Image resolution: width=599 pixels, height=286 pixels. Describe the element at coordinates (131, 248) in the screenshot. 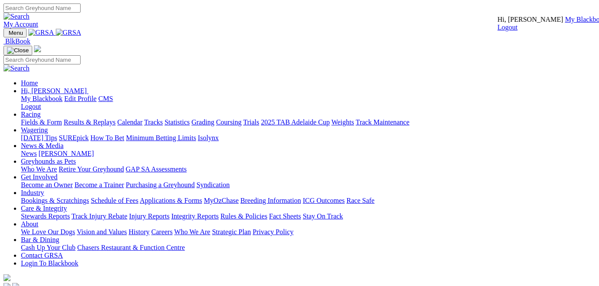

I see `a: Chasers Restaurant & Function Centre` at that location.